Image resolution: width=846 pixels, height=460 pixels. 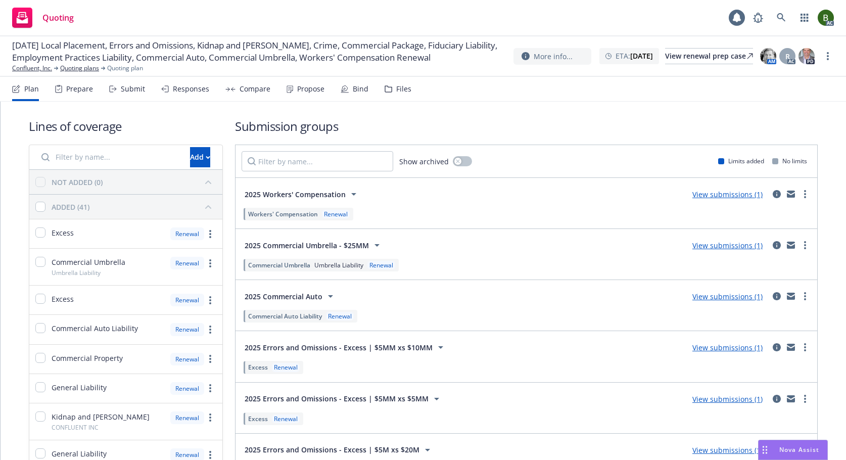 I want to click on span: CONFLUENT INC, so click(x=75, y=427).